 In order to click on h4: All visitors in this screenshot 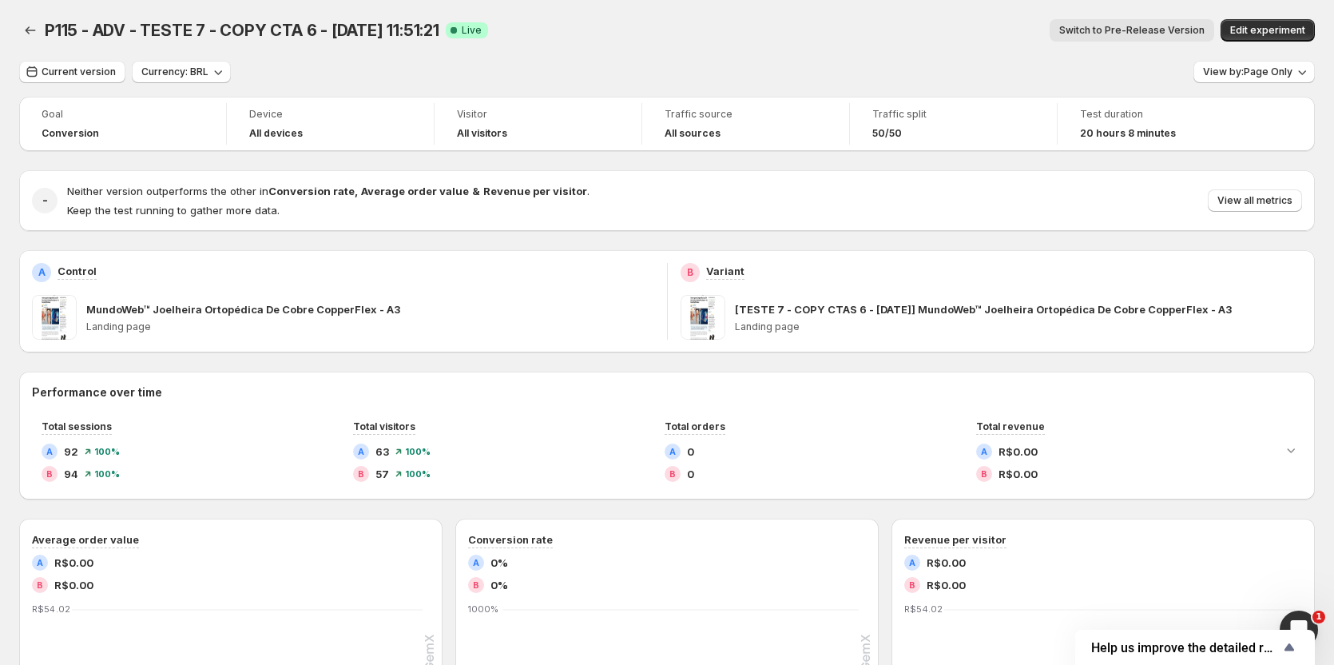, I will do `click(482, 133)`.